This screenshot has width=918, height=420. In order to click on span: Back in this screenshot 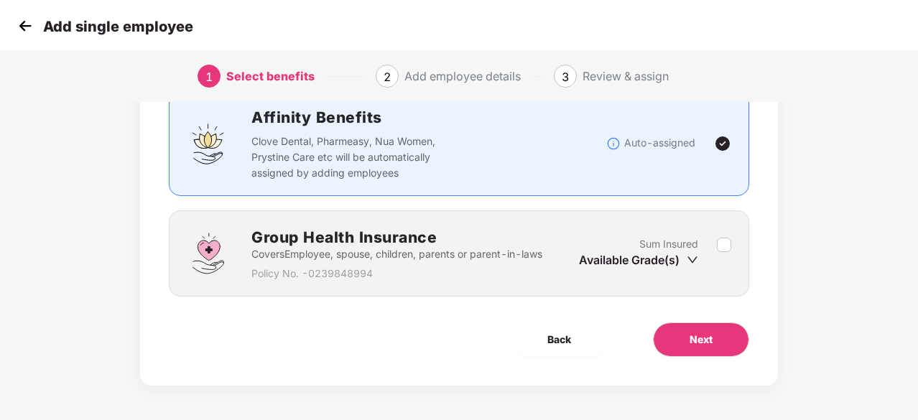, I will do `click(559, 340)`.